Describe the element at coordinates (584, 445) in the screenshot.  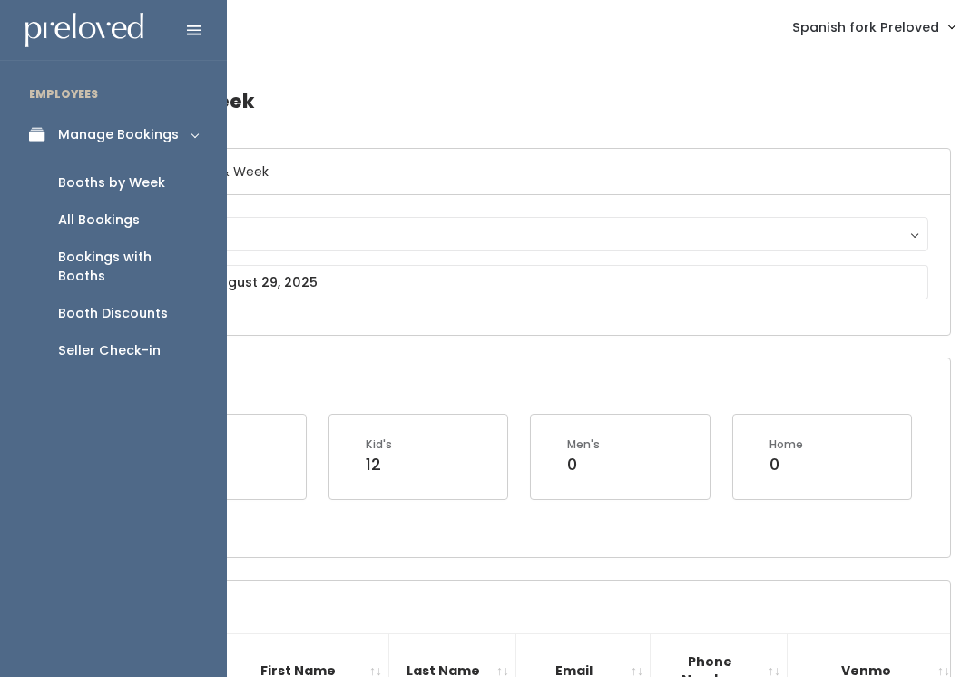
I see `div: Men's` at that location.